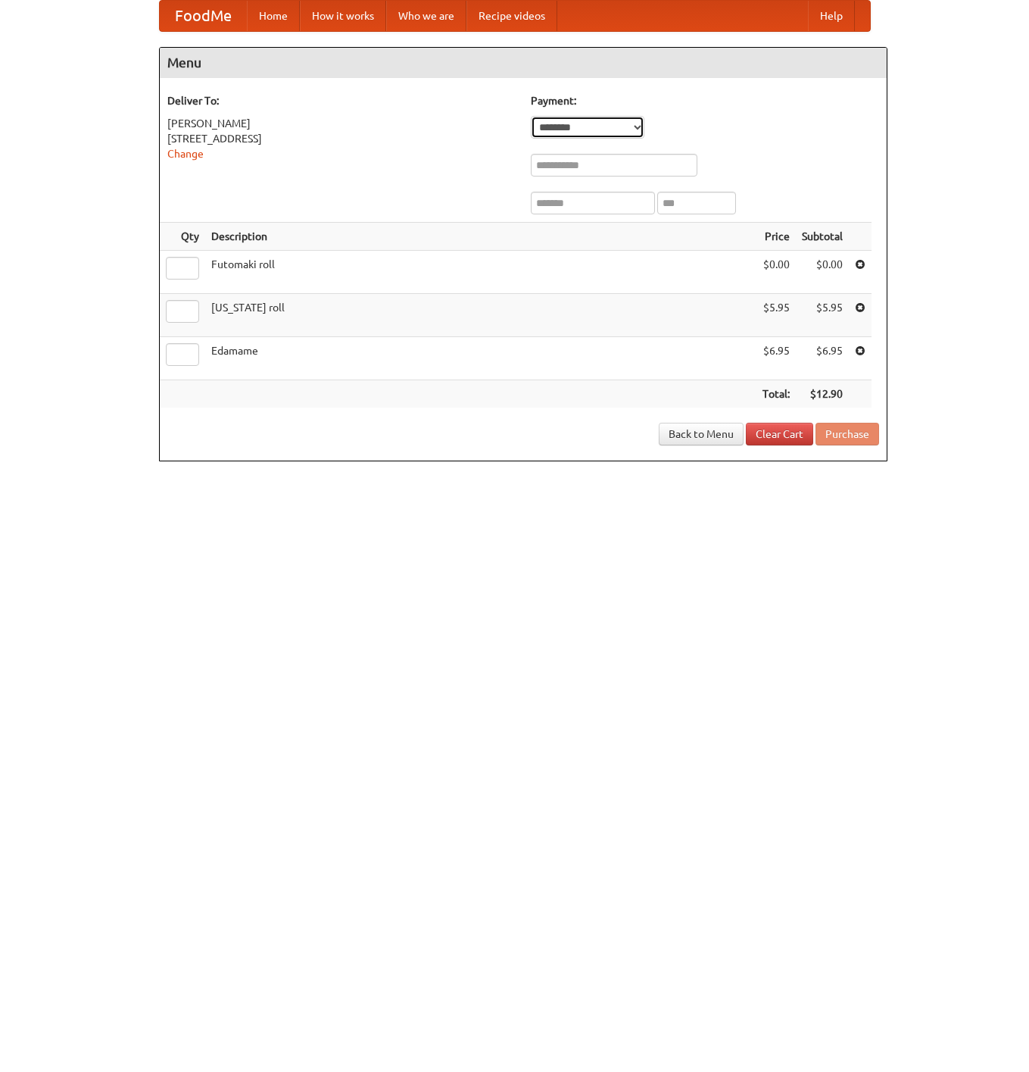  Describe the element at coordinates (523, 63) in the screenshot. I see `h4: Menu` at that location.